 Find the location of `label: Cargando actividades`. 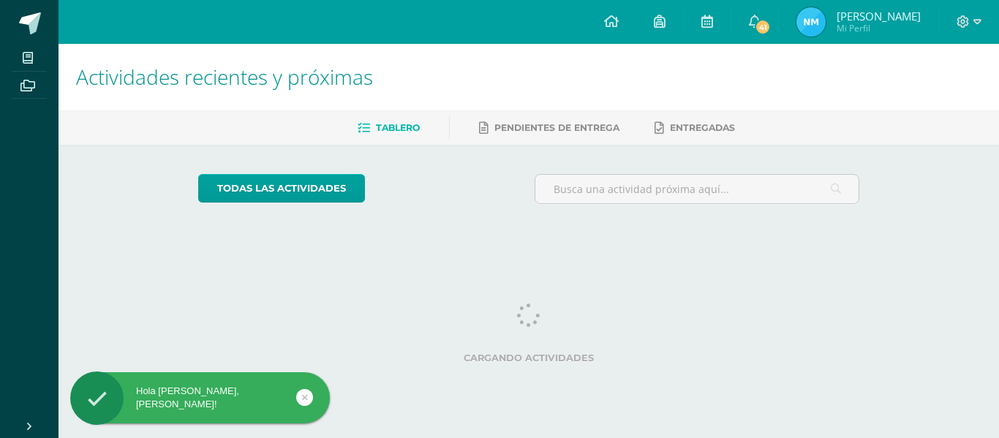

label: Cargando actividades is located at coordinates (529, 358).